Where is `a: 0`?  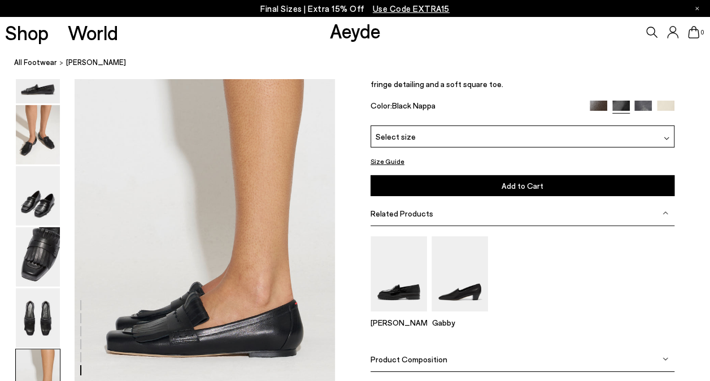
a: 0 is located at coordinates (694, 32).